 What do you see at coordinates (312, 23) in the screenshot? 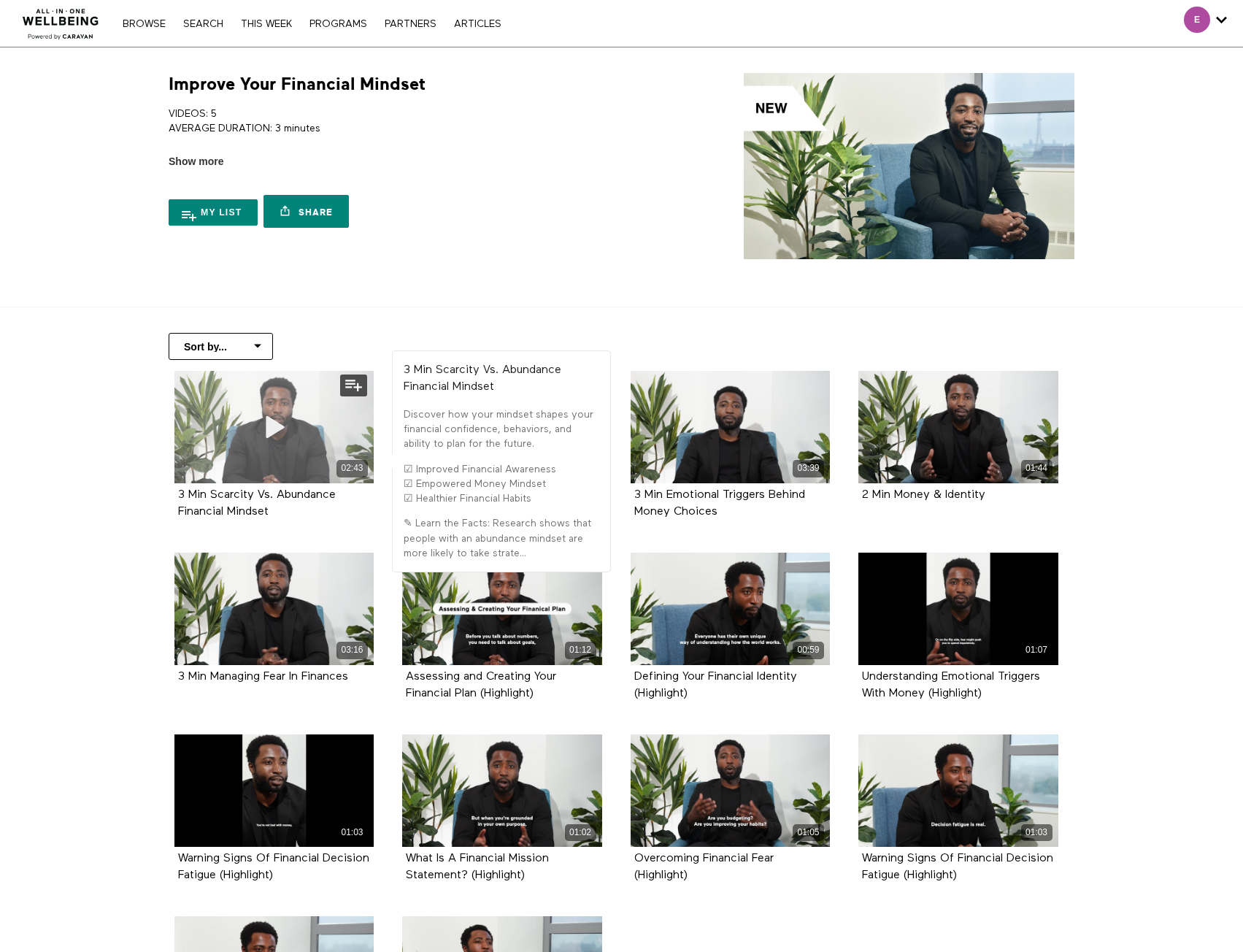
I see `nav: Primary` at bounding box center [312, 23].